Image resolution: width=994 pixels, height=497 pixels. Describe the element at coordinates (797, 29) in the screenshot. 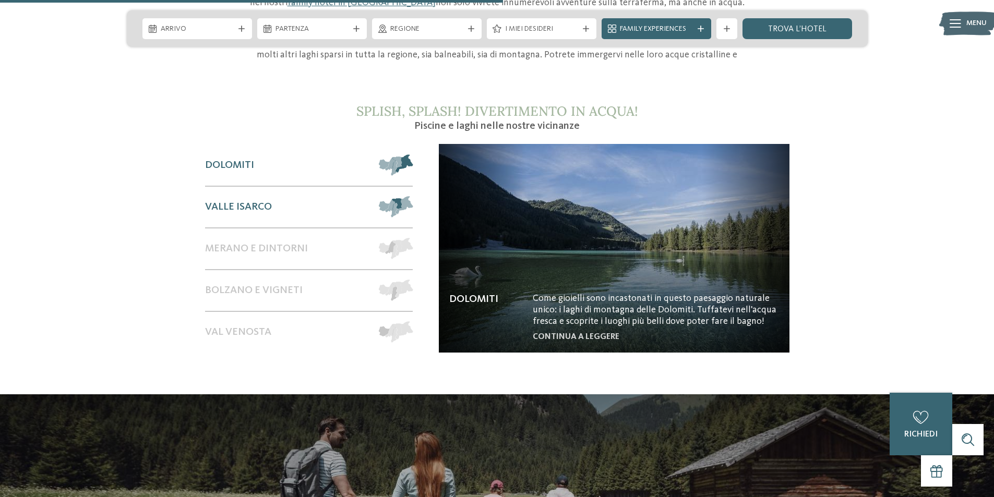

I see `a: trova l’hotel` at that location.